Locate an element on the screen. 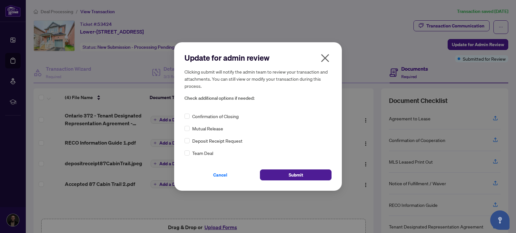  button: Submit is located at coordinates (296, 175).